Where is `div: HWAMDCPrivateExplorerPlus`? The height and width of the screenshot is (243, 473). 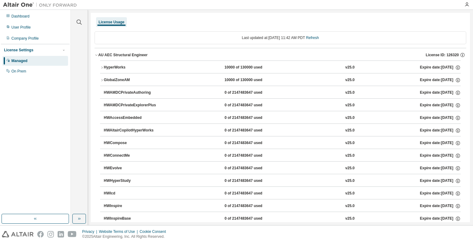 div: HWAMDCPrivateExplorerPlus is located at coordinates (131, 106).